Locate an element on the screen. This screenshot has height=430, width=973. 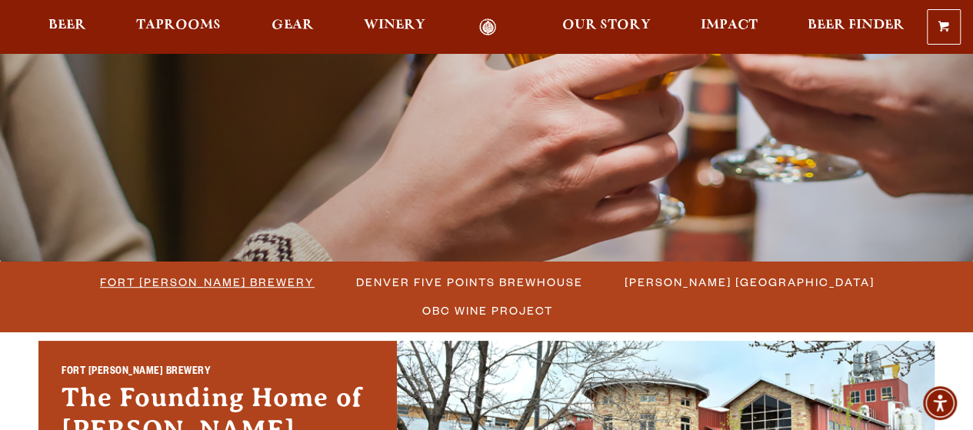
a: Beer Finder is located at coordinates (857, 27).